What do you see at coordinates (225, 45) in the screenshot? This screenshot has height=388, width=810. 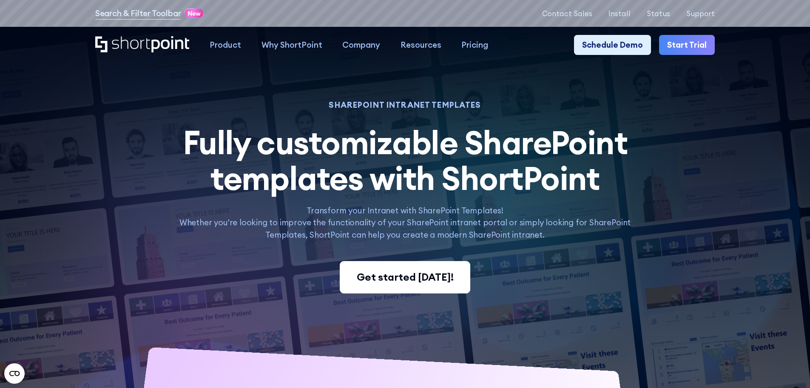 I see `div: Product` at bounding box center [225, 45].